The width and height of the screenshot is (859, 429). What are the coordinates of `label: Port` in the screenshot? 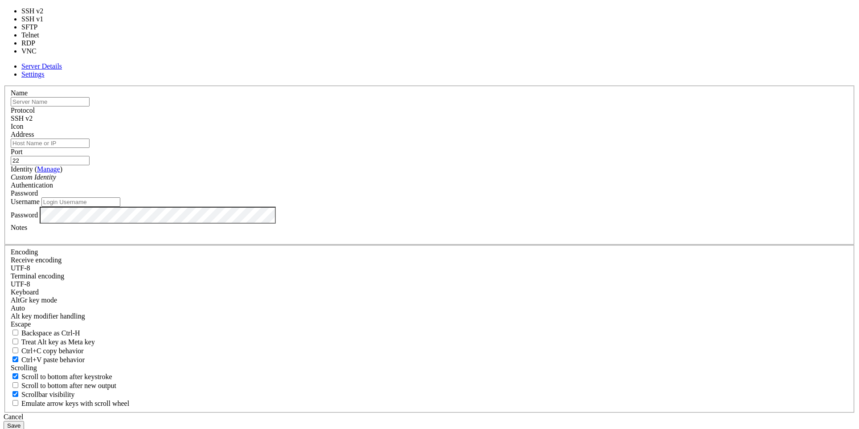 It's located at (16, 151).